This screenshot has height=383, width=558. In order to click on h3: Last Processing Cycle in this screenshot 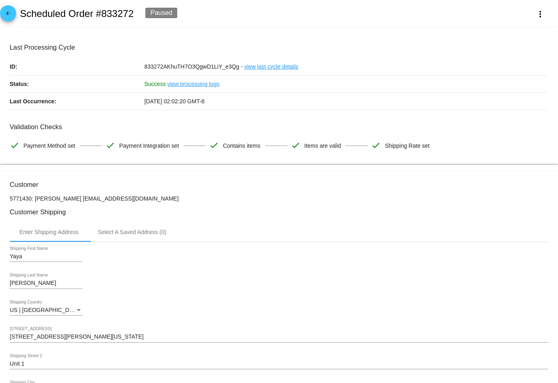, I will do `click(279, 47)`.